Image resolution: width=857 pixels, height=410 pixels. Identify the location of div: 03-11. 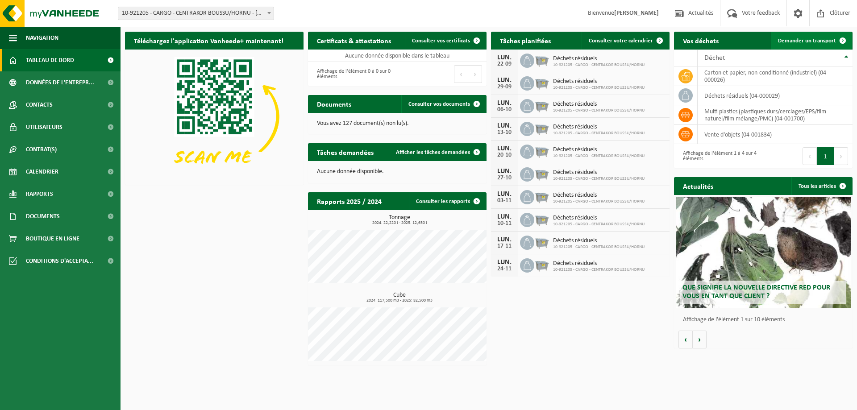
(504, 201).